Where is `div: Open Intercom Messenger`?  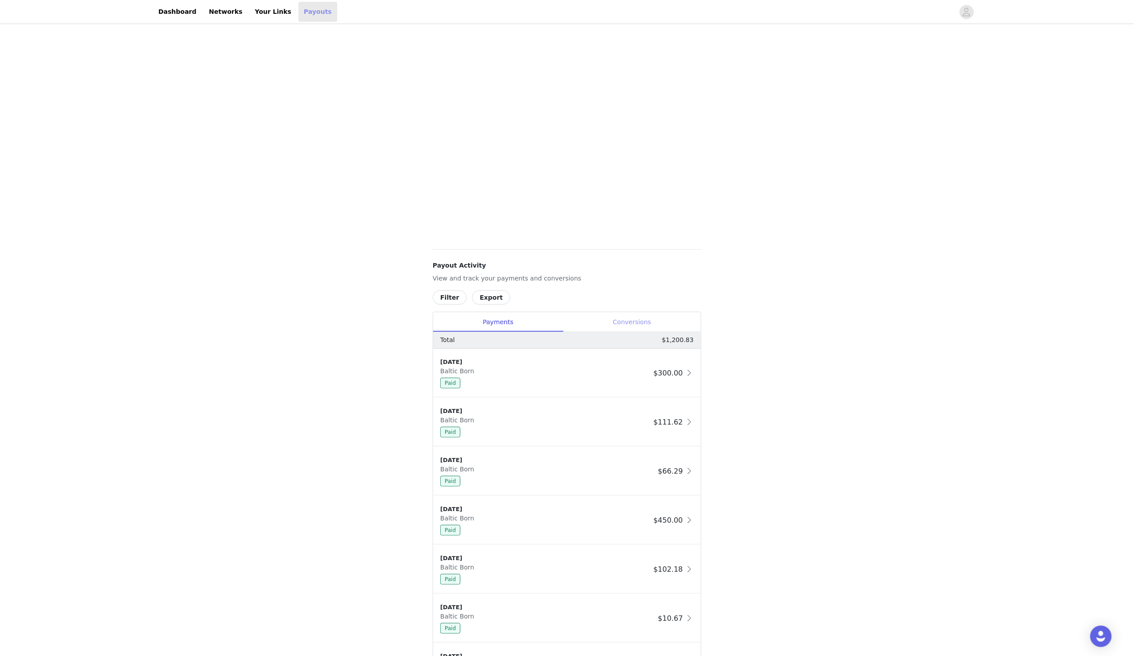
div: Open Intercom Messenger is located at coordinates (1101, 637).